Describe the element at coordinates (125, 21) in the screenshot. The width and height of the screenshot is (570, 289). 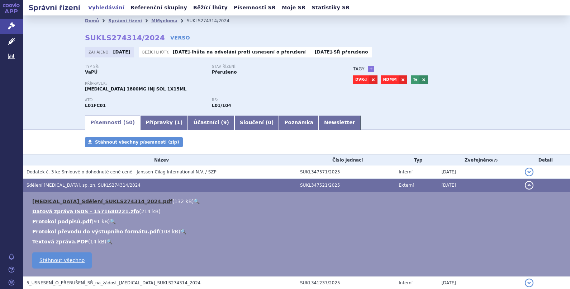
I see `a: Správní řízení` at that location.